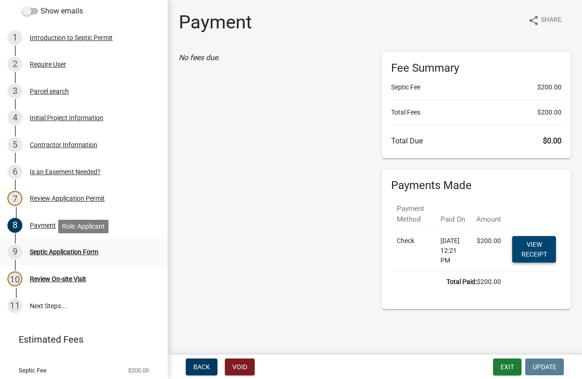 This screenshot has height=379, width=582. I want to click on a: View receipt, so click(534, 249).